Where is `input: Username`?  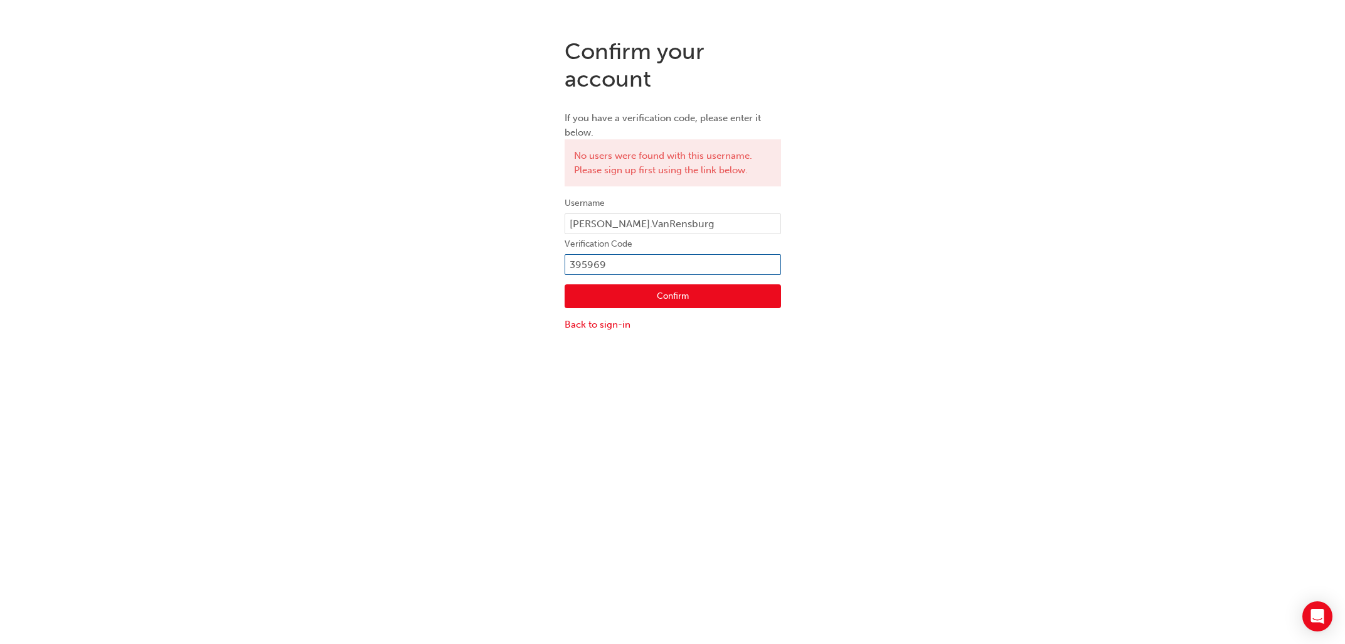
input: Username is located at coordinates (672, 224).